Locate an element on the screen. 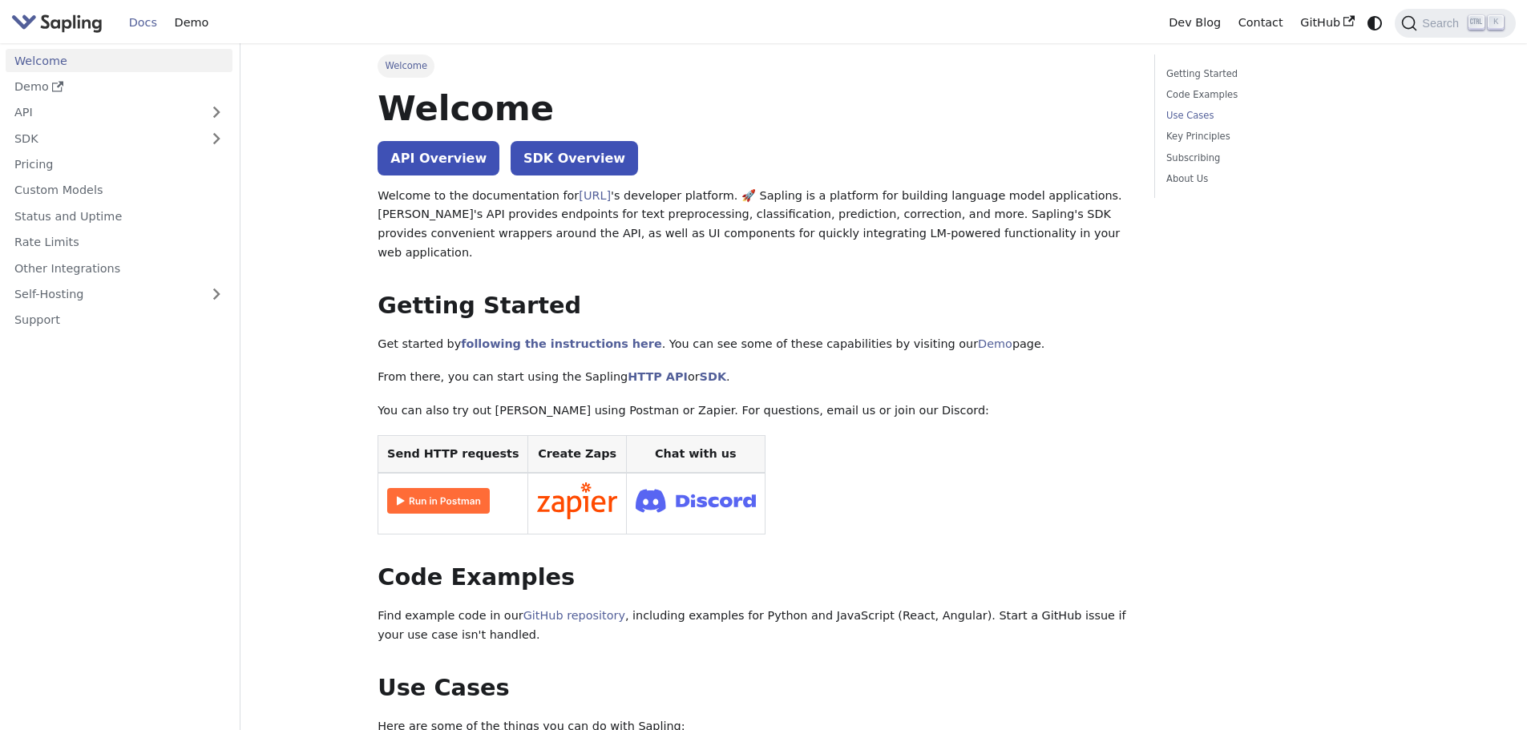 Image resolution: width=1527 pixels, height=730 pixels. a: Code Examples is located at coordinates (1275, 95).